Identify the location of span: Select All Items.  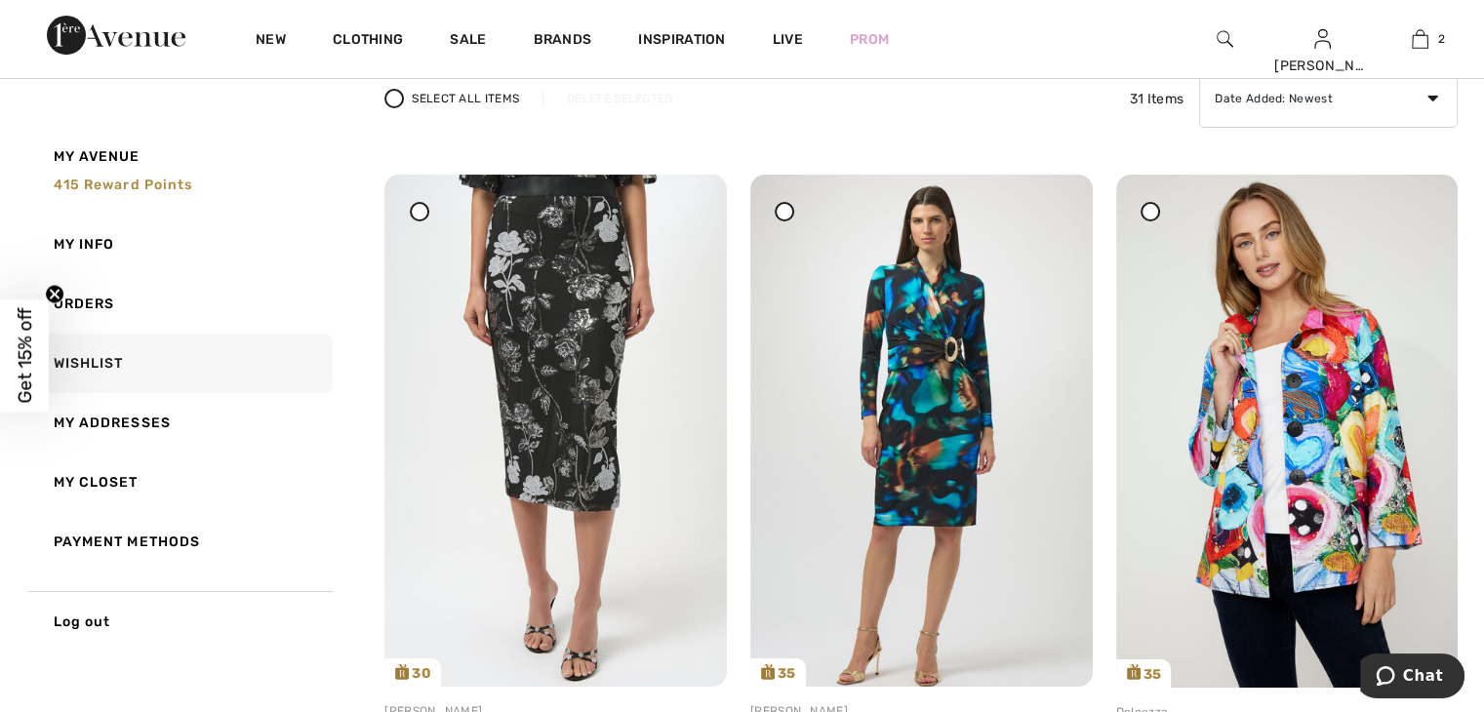
(466, 99).